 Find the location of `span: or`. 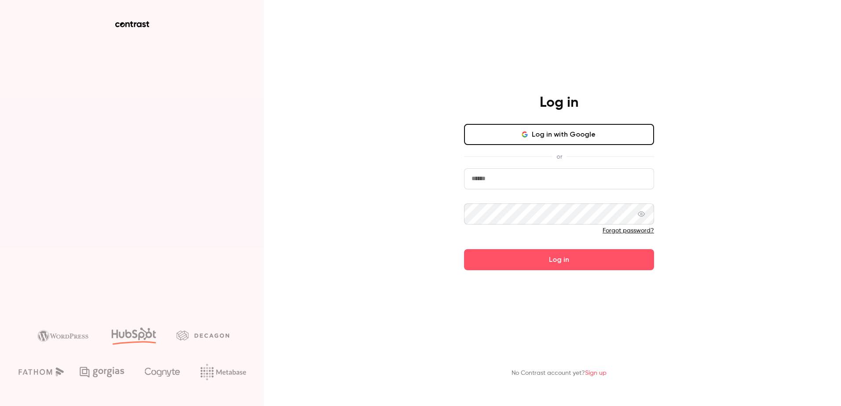

span: or is located at coordinates (559, 157).